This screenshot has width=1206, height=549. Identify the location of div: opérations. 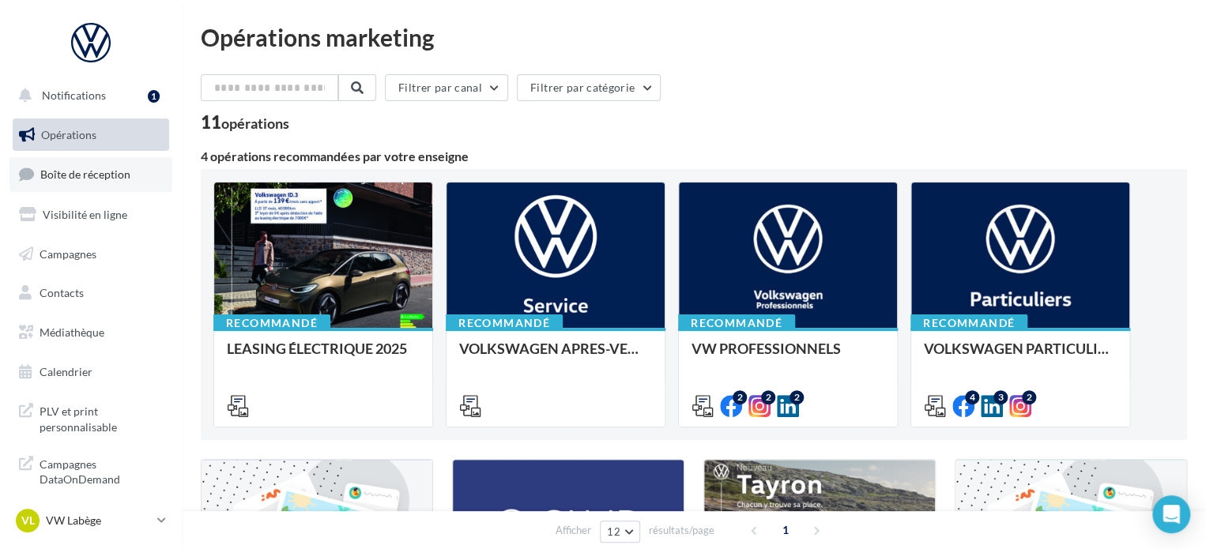
(255, 123).